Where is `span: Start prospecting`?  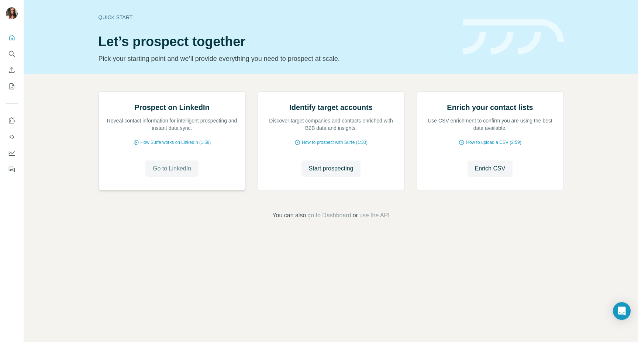 span: Start prospecting is located at coordinates (331, 169).